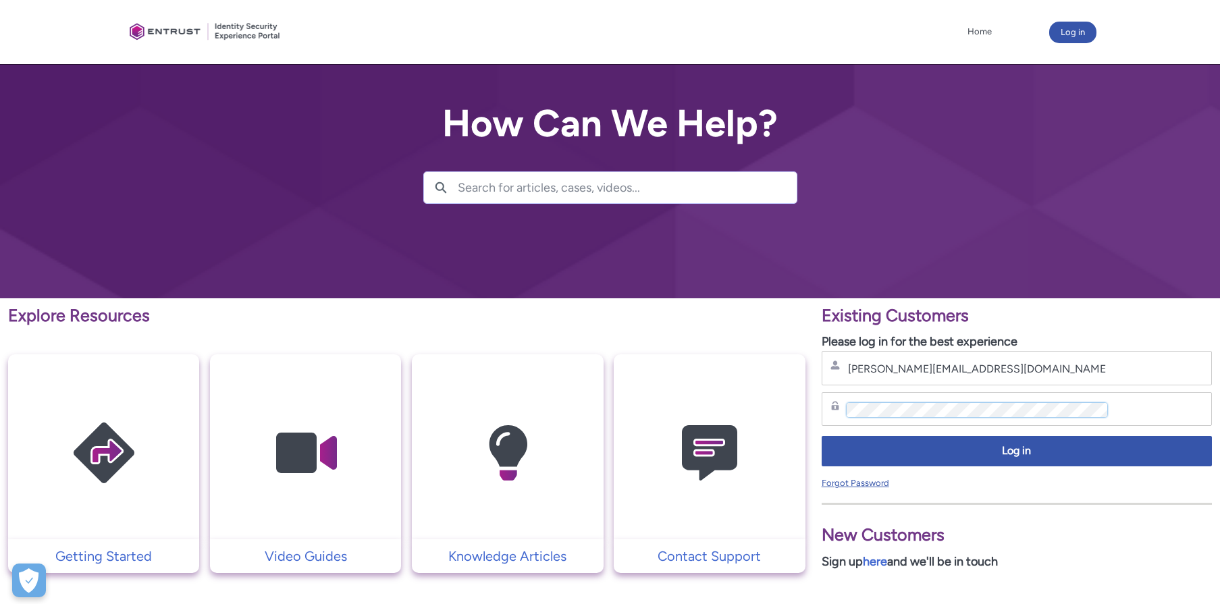  What do you see at coordinates (407, 316) in the screenshot?
I see `p: Explore Resources` at bounding box center [407, 316].